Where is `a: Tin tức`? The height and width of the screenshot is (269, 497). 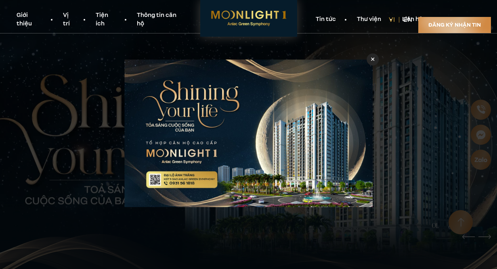
a: Tin tức is located at coordinates (326, 19).